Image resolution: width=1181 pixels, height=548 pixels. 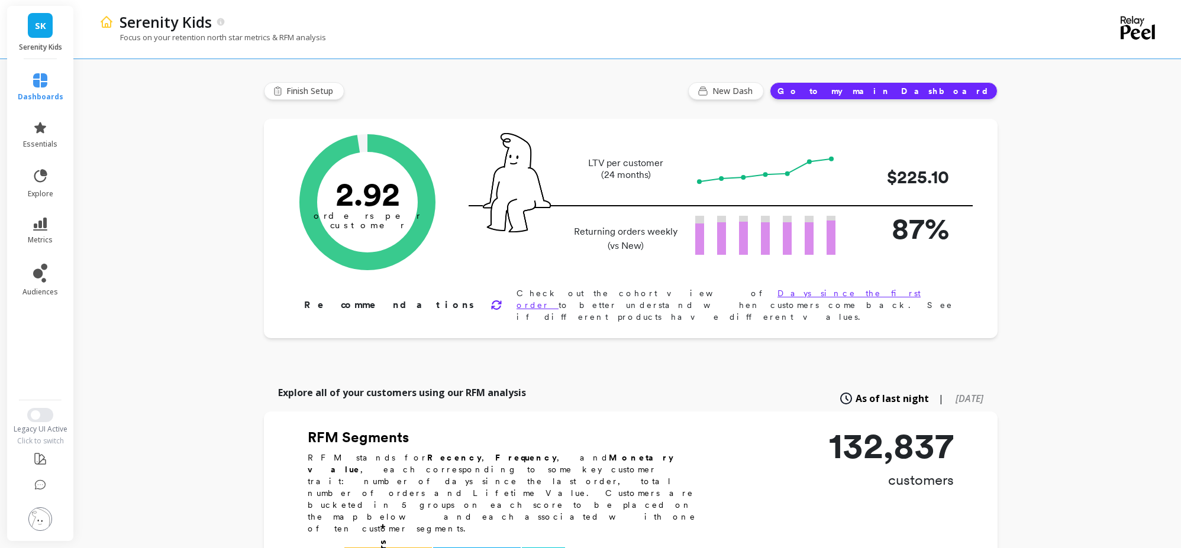 What do you see at coordinates (367, 194) in the screenshot?
I see `text: 2.92` at bounding box center [367, 194].